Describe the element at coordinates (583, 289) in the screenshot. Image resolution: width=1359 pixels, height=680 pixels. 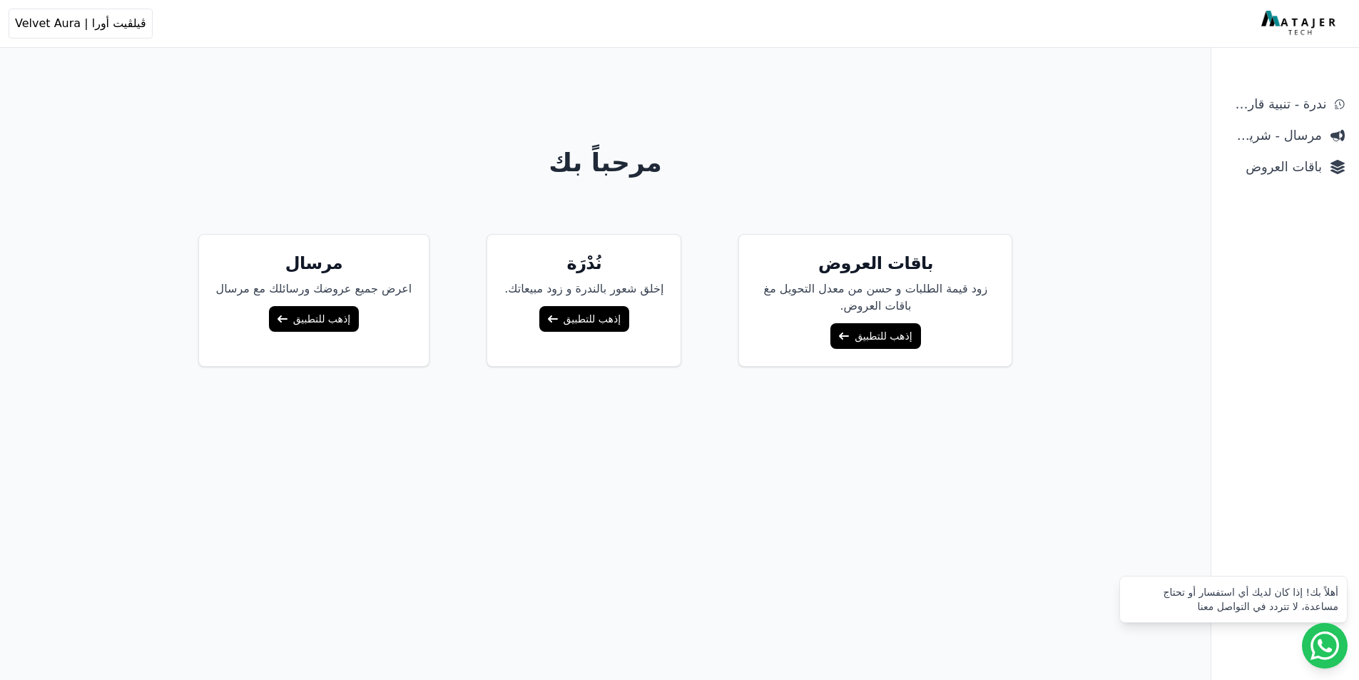
I see `p: إخلق شعور بالندرة و زود مبيعاتك.` at that location.